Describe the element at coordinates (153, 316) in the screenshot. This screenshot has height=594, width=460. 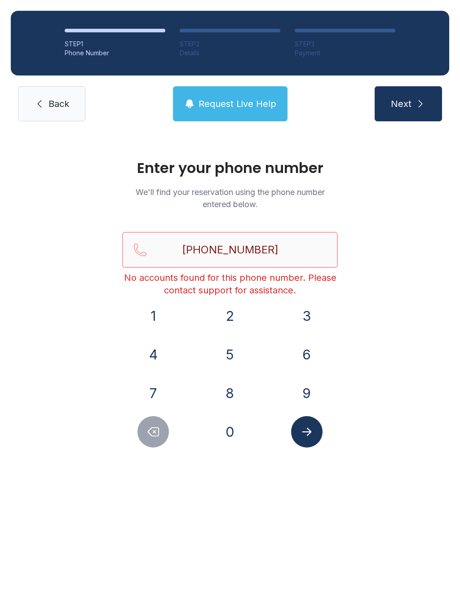
I see `button: 1` at that location.